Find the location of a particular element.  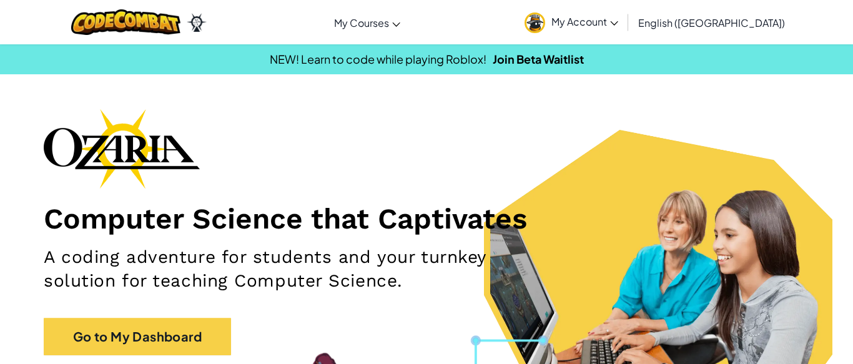

h1: Computer Science that Captivates is located at coordinates (427, 219).